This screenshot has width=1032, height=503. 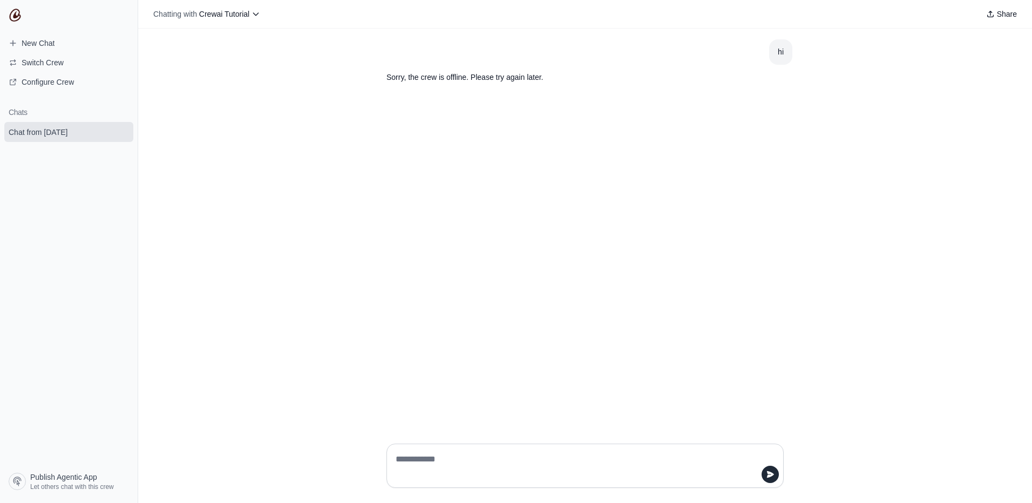 What do you see at coordinates (38, 43) in the screenshot?
I see `span: New Chat` at bounding box center [38, 43].